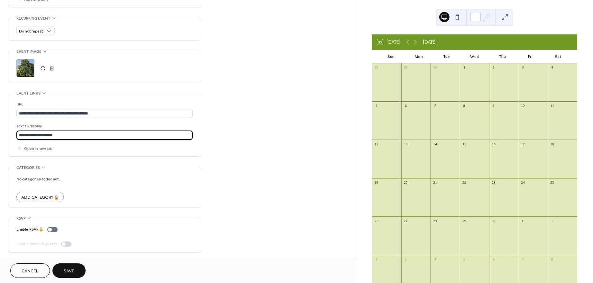 The width and height of the screenshot is (593, 283). I want to click on span: Categories, so click(28, 168).